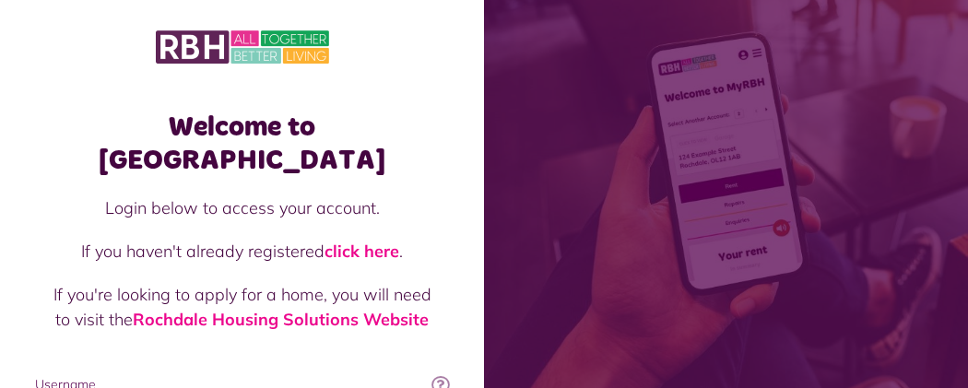 This screenshot has height=388, width=968. I want to click on a: click here, so click(361, 251).